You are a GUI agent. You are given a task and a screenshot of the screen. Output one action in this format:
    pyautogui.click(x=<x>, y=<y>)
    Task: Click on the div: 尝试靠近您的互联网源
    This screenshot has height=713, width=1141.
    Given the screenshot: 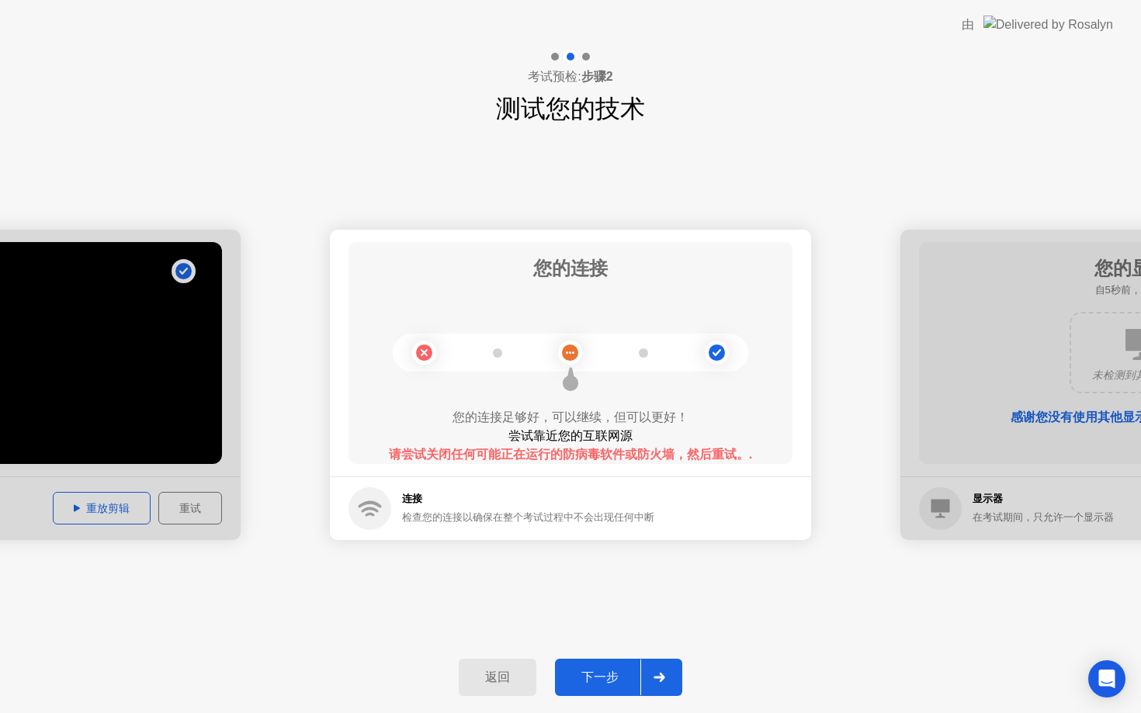 What is the action you would take?
    pyautogui.click(x=571, y=436)
    